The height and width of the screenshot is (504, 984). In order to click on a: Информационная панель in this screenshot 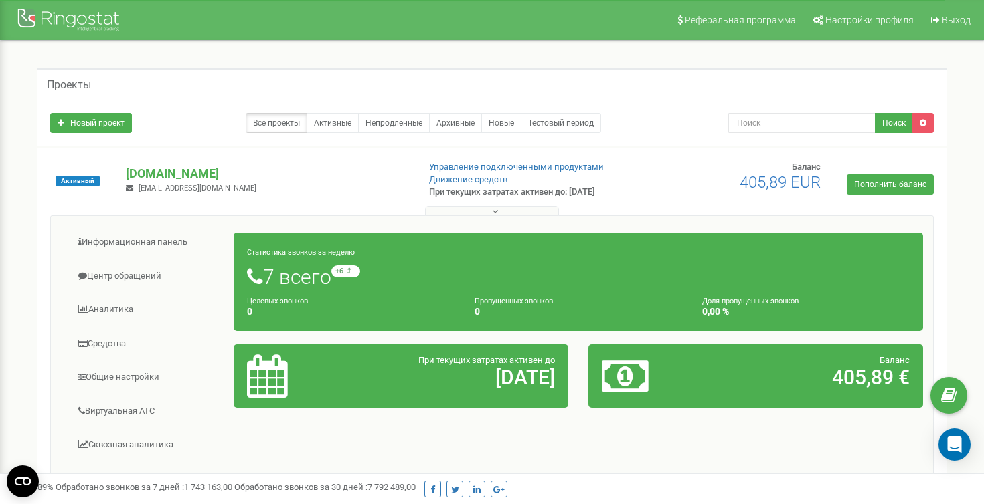, I will do `click(147, 242)`.